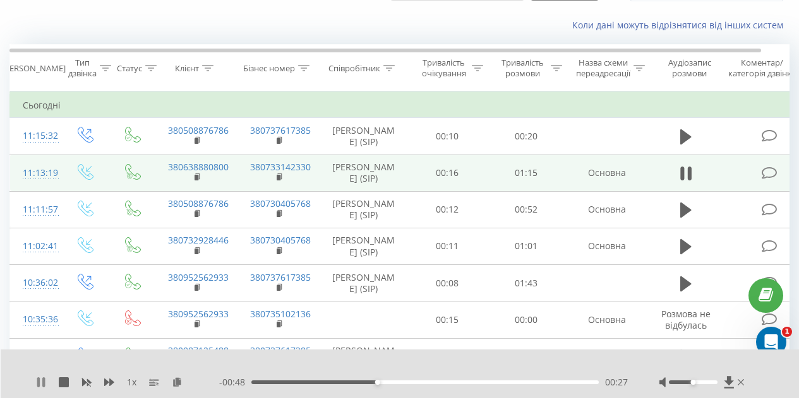  What do you see at coordinates (526, 283) in the screenshot?
I see `td: 01:43` at bounding box center [526, 283].